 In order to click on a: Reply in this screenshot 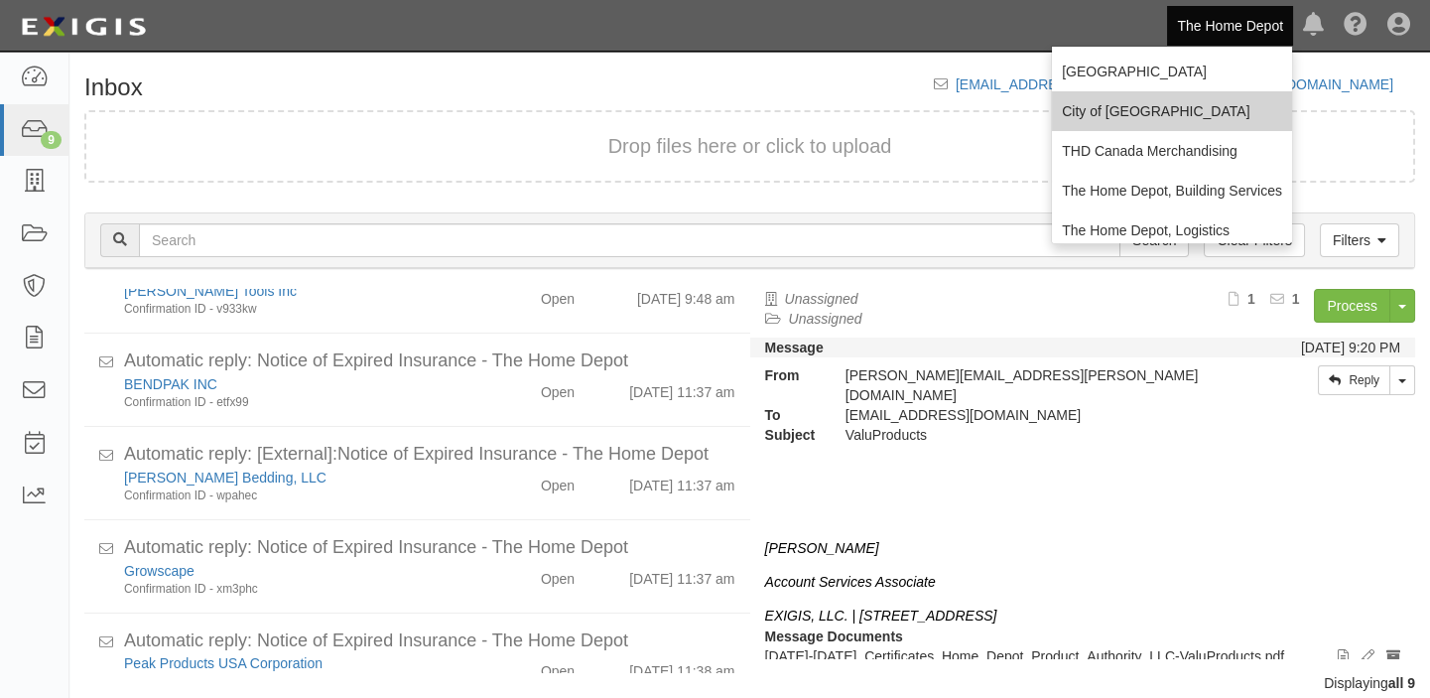, I will do `click(1354, 380)`.